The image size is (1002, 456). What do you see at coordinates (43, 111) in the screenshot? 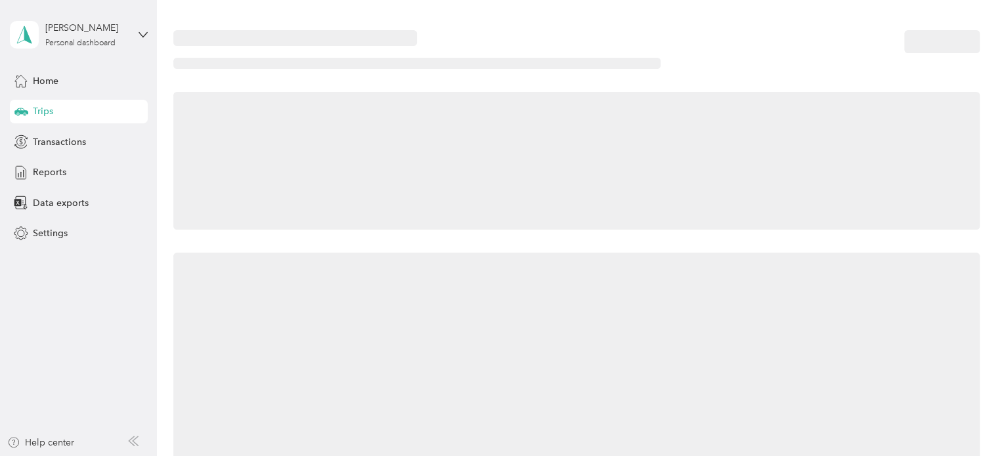
I see `span: Trips` at bounding box center [43, 111].